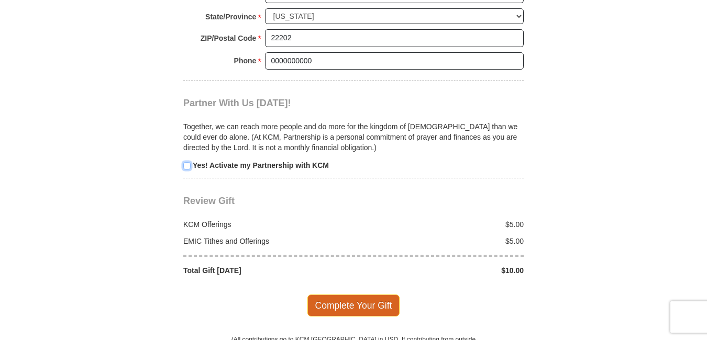  I want to click on div: KCM Offerings, so click(266, 225).